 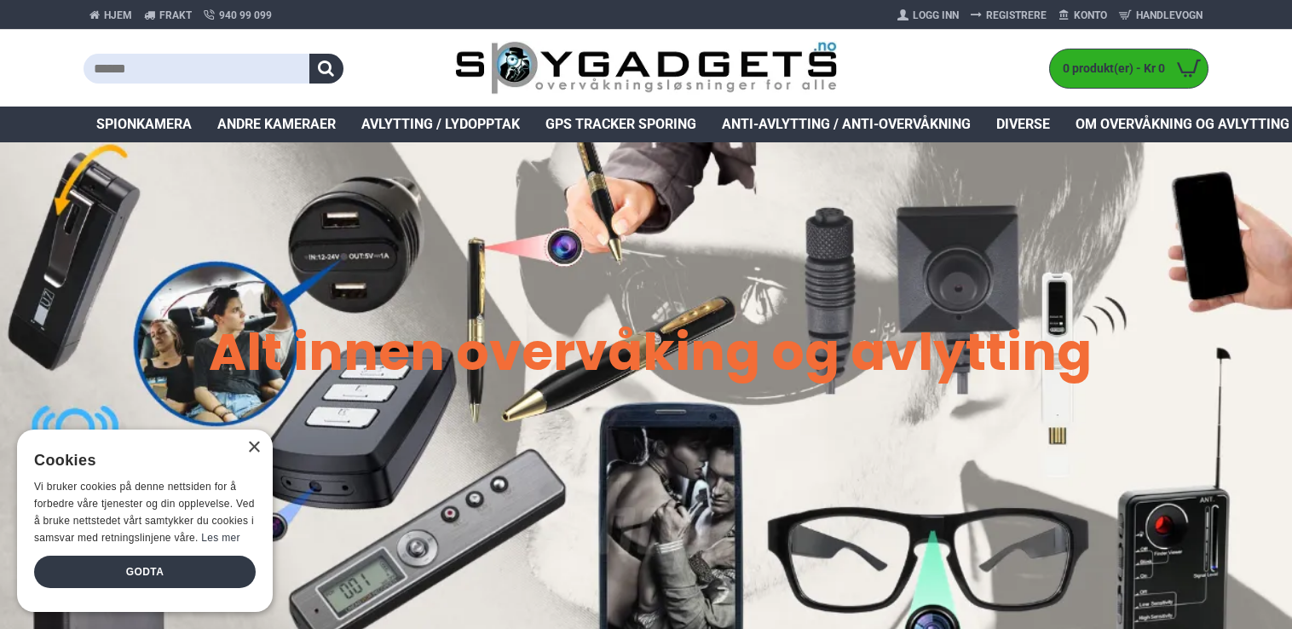 What do you see at coordinates (253, 447) in the screenshot?
I see `div: Close` at bounding box center [253, 447].